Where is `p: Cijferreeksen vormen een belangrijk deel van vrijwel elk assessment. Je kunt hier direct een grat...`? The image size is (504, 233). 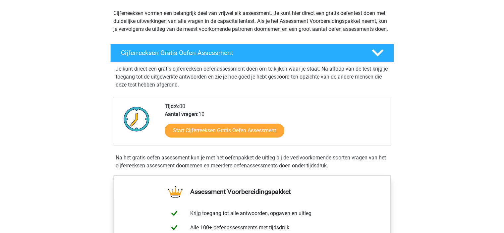 p: Cijferreeksen vormen een belangrijk deel van vrijwel elk assessment. Je kunt hier direct een grat... is located at coordinates (252, 21).